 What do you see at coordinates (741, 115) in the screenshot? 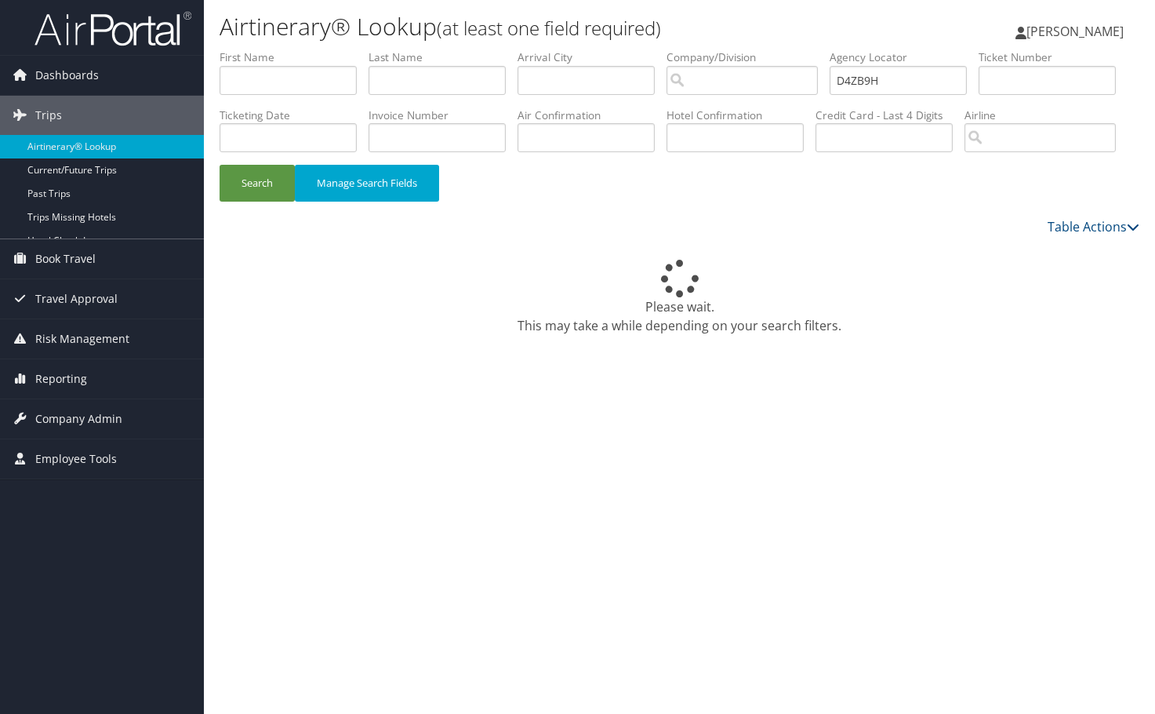
I see `label: Hotel Confirmation` at bounding box center [741, 115].